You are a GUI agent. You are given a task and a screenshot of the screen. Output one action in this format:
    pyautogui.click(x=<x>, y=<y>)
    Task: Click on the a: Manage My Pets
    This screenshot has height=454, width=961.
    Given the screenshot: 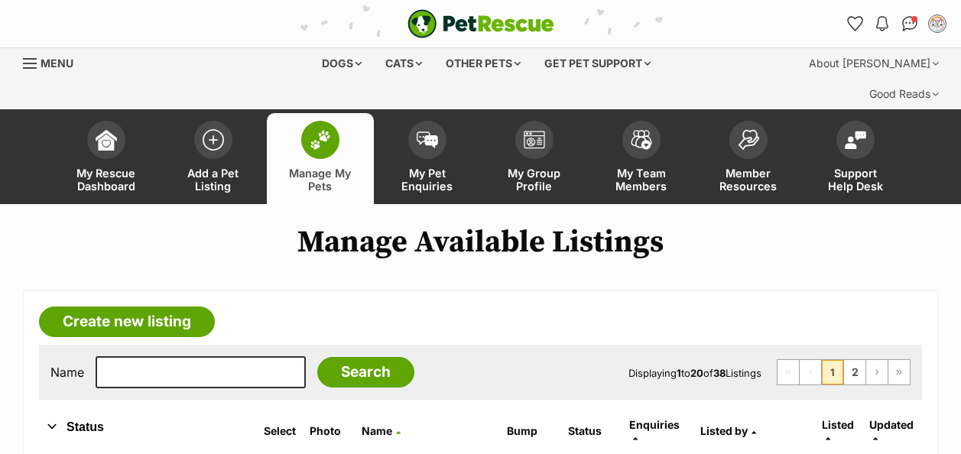 What is the action you would take?
    pyautogui.click(x=320, y=158)
    